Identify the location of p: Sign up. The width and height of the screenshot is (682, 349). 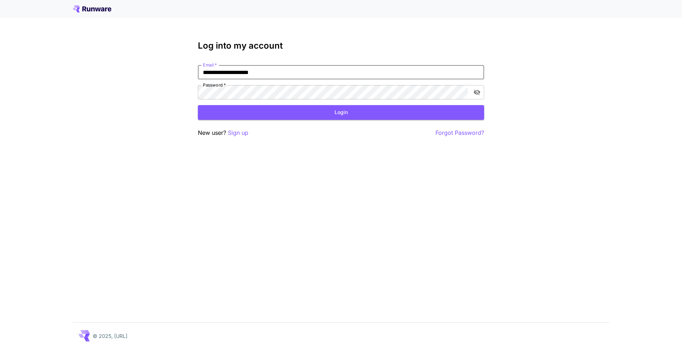
(238, 133).